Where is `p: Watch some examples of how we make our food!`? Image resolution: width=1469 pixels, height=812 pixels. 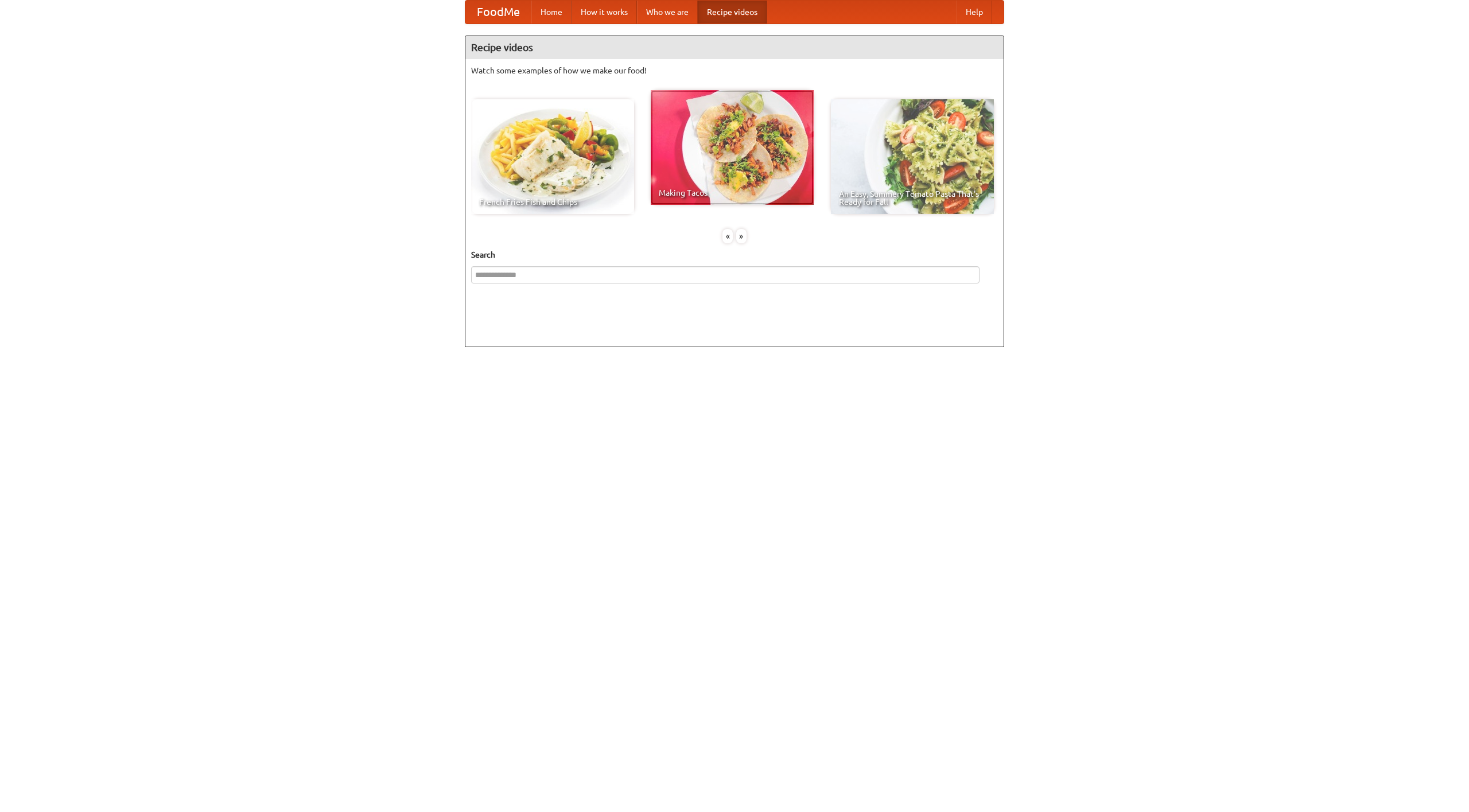
p: Watch some examples of how we make our food! is located at coordinates (734, 70).